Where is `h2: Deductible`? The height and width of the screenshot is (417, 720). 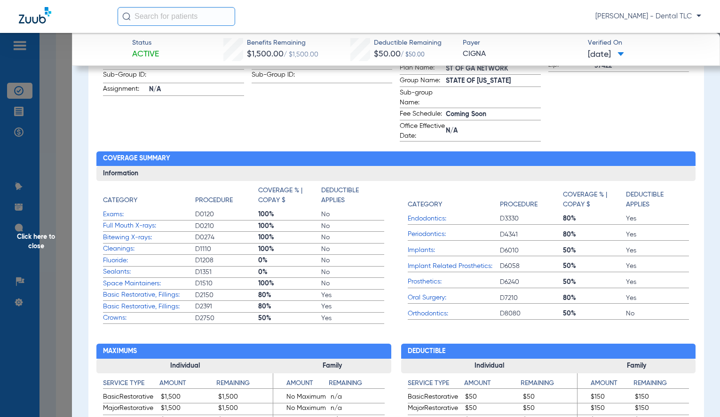 h2: Deductible is located at coordinates (548, 351).